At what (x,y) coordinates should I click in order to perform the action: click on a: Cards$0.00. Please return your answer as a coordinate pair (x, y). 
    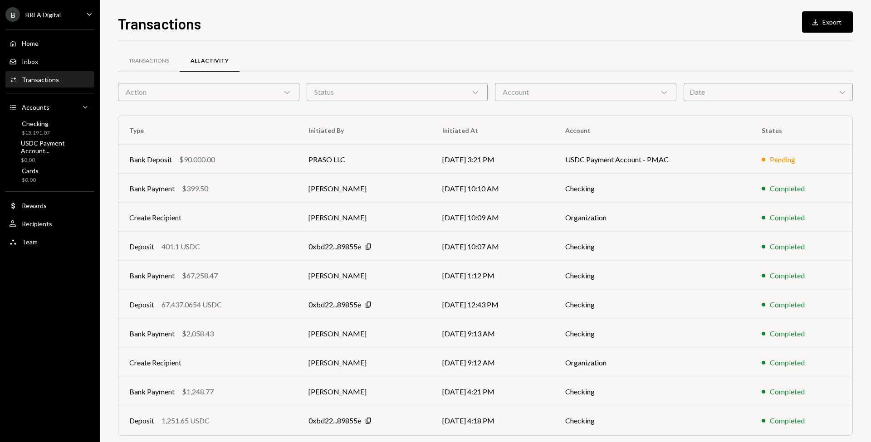
    Looking at the image, I should click on (50, 175).